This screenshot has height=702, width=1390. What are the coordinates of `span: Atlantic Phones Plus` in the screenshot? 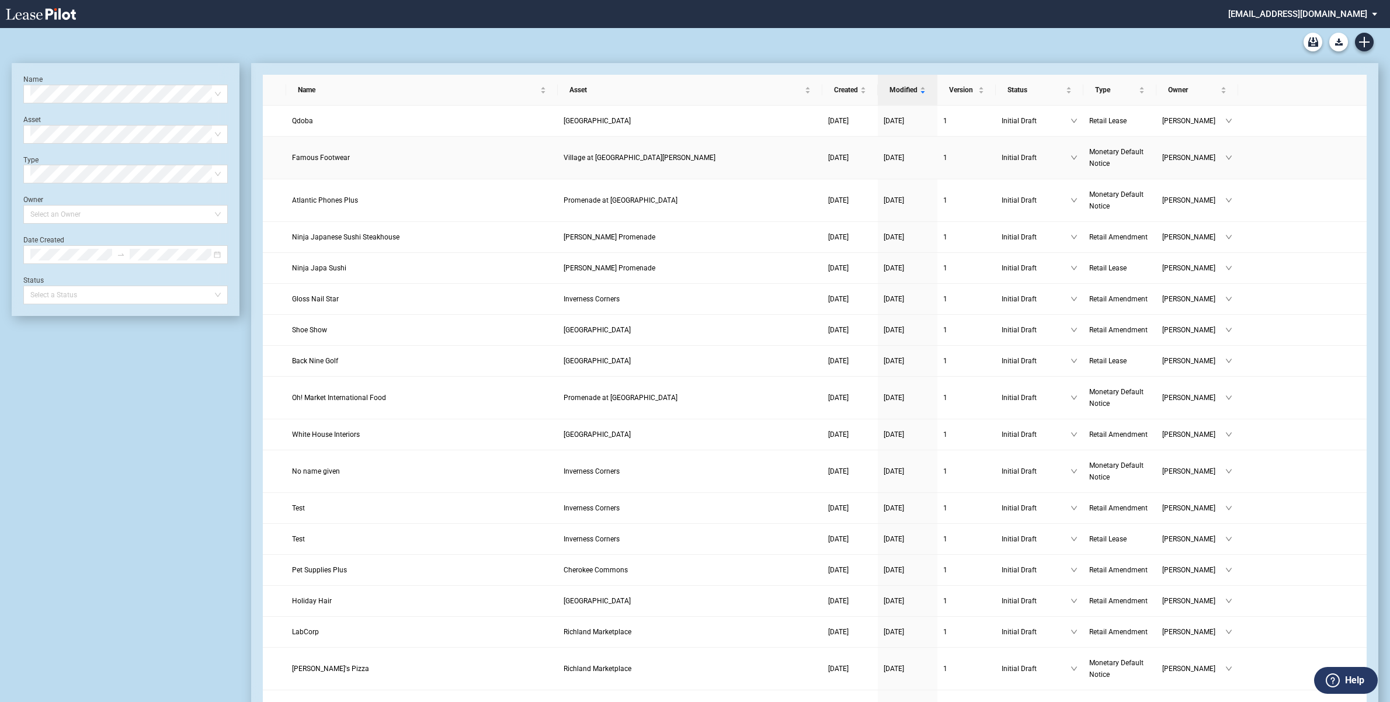 It's located at (325, 200).